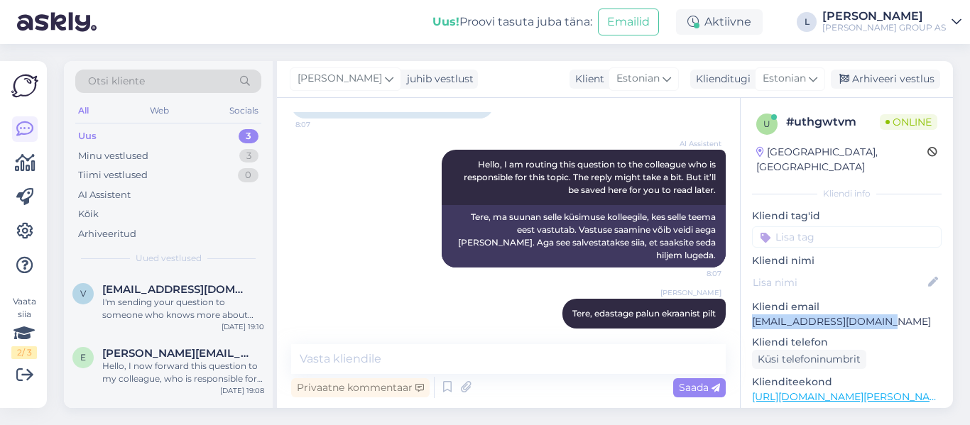  What do you see at coordinates (807, 22) in the screenshot?
I see `div: L` at bounding box center [807, 22].